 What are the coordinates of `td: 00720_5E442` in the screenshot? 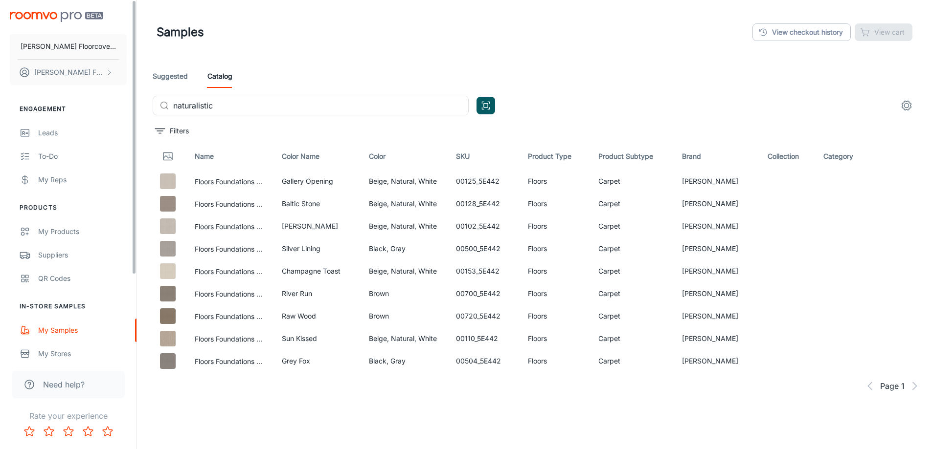 It's located at (484, 316).